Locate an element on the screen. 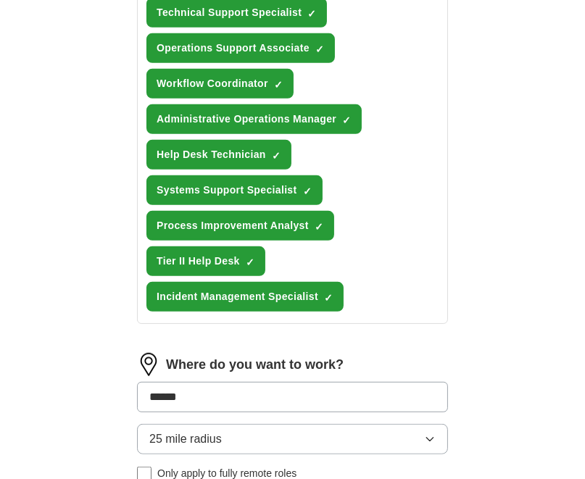 This screenshot has height=479, width=585. span: Administrative Operations Manager is located at coordinates (246, 119).